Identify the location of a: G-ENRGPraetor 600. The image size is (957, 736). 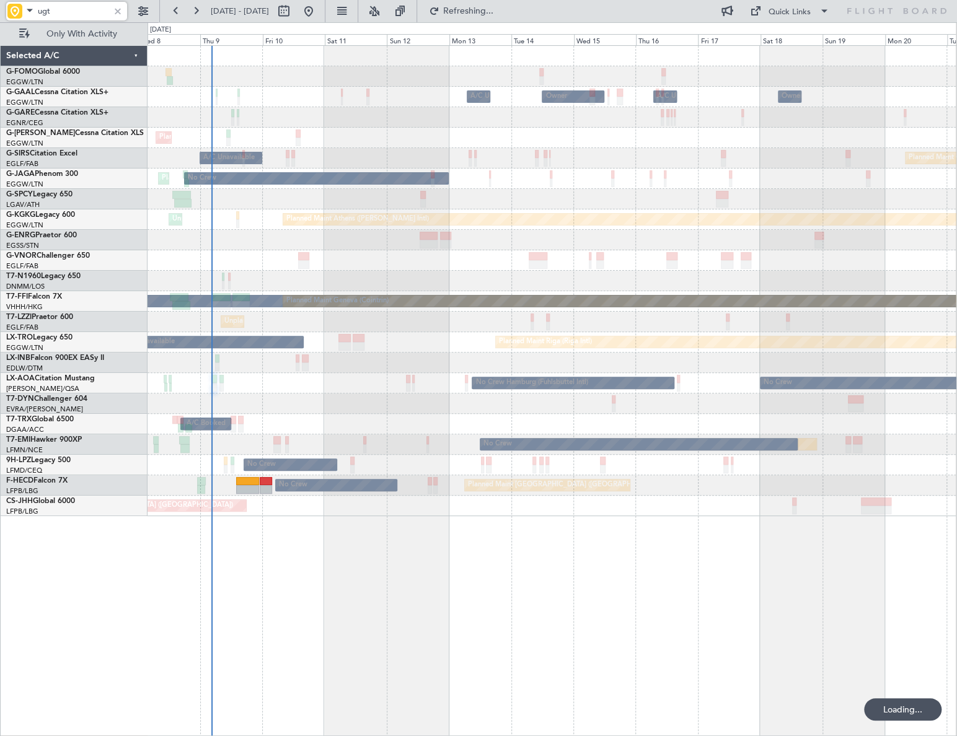
(42, 235).